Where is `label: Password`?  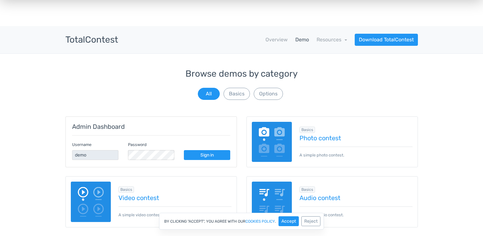
label: Password is located at coordinates (137, 144).